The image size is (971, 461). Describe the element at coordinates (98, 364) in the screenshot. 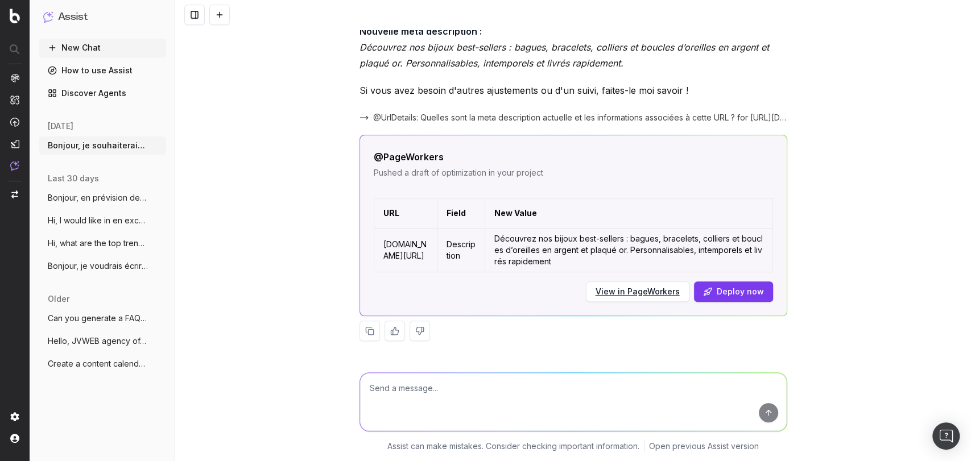

I see `span: Create a content calendar using trends &` at that location.